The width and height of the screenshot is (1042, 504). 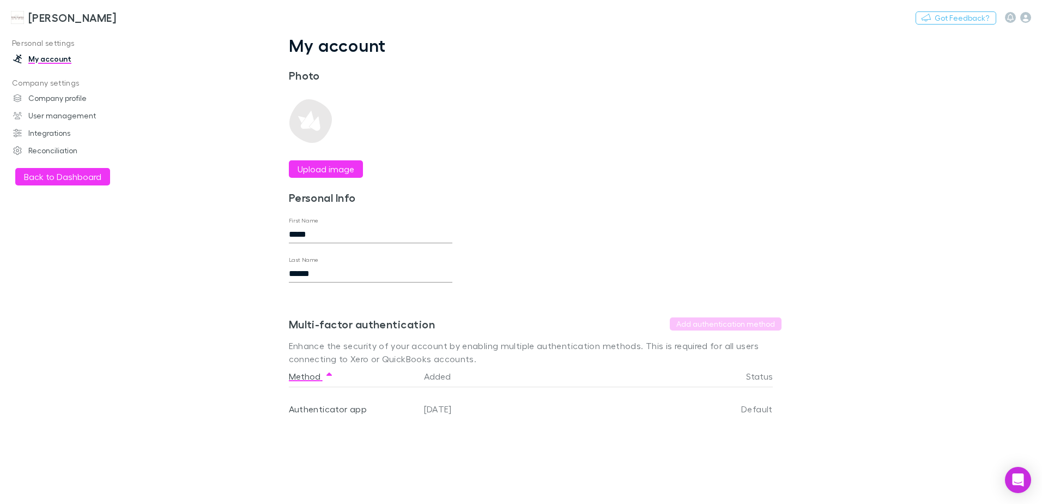 What do you see at coordinates (75, 133) in the screenshot?
I see `a: Integrations` at bounding box center [75, 133].